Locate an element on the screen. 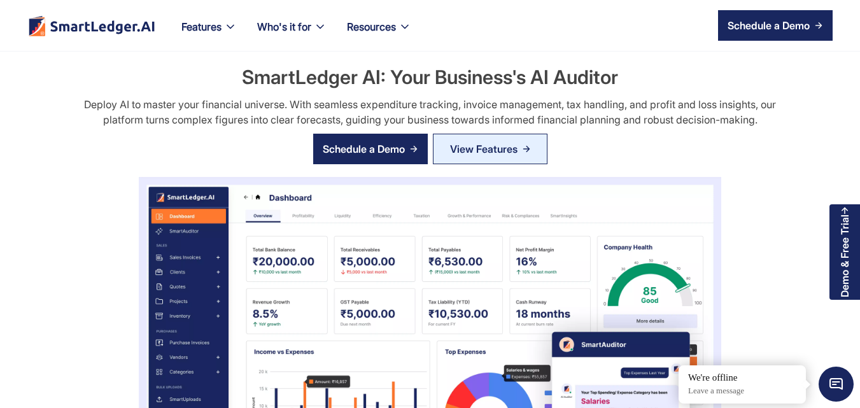 The height and width of the screenshot is (408, 860). a: home is located at coordinates (92, 25).